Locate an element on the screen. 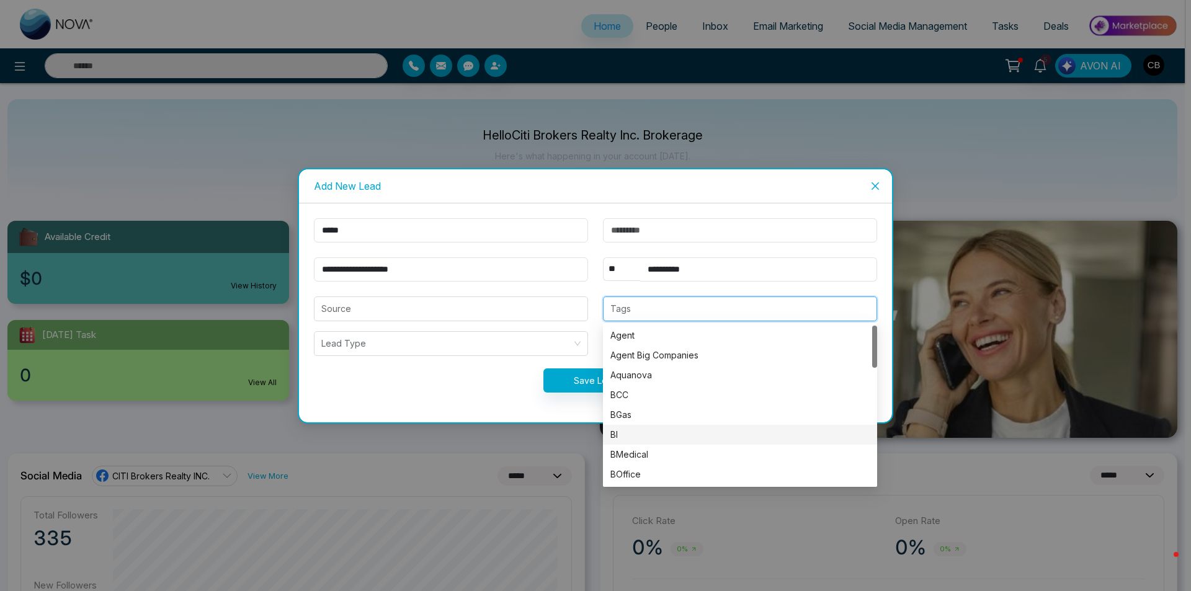  div: BOffice is located at coordinates (740, 475).